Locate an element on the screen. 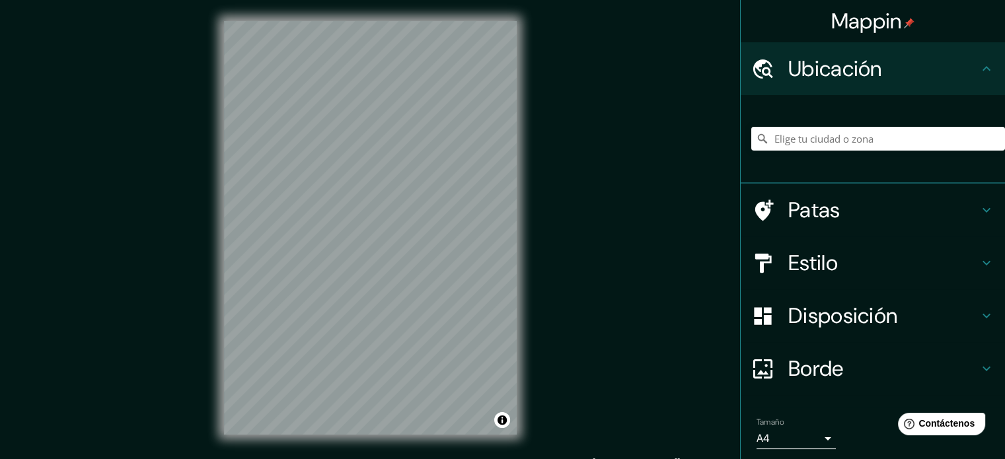  font: Patas is located at coordinates (814, 210).